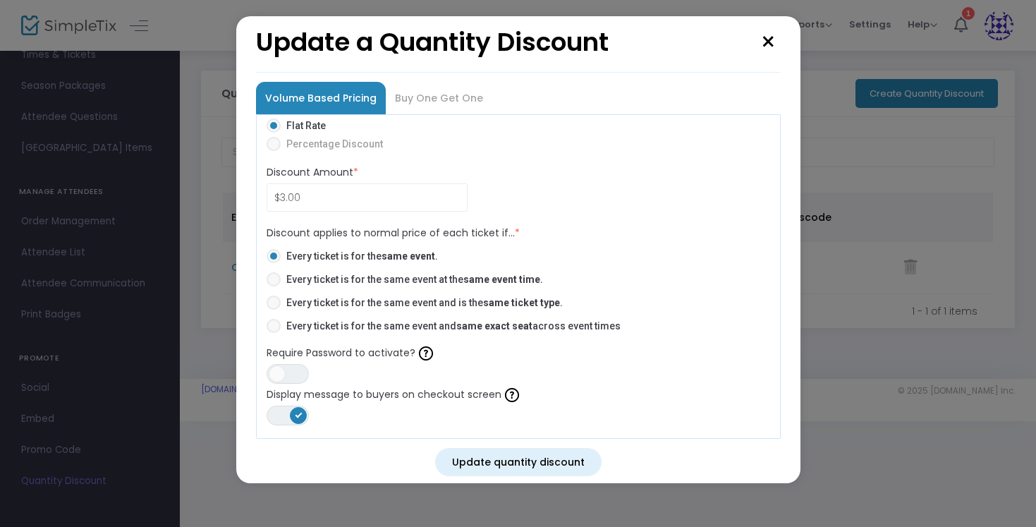 The image size is (1036, 527). What do you see at coordinates (303, 125) in the screenshot?
I see `span: Flat Rate` at bounding box center [303, 125].